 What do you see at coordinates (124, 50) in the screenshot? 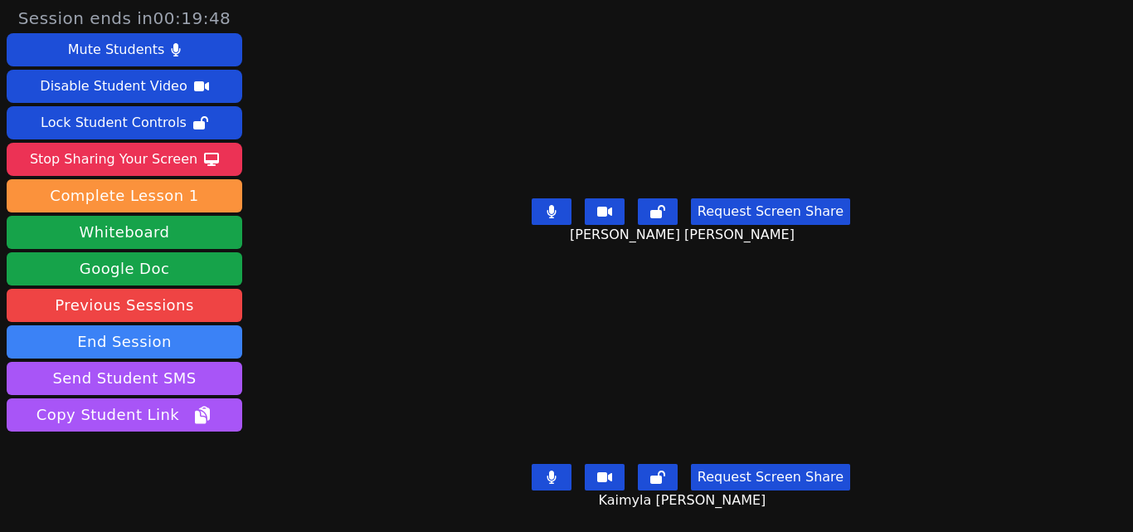
I see `button: Mute Students` at bounding box center [124, 50].